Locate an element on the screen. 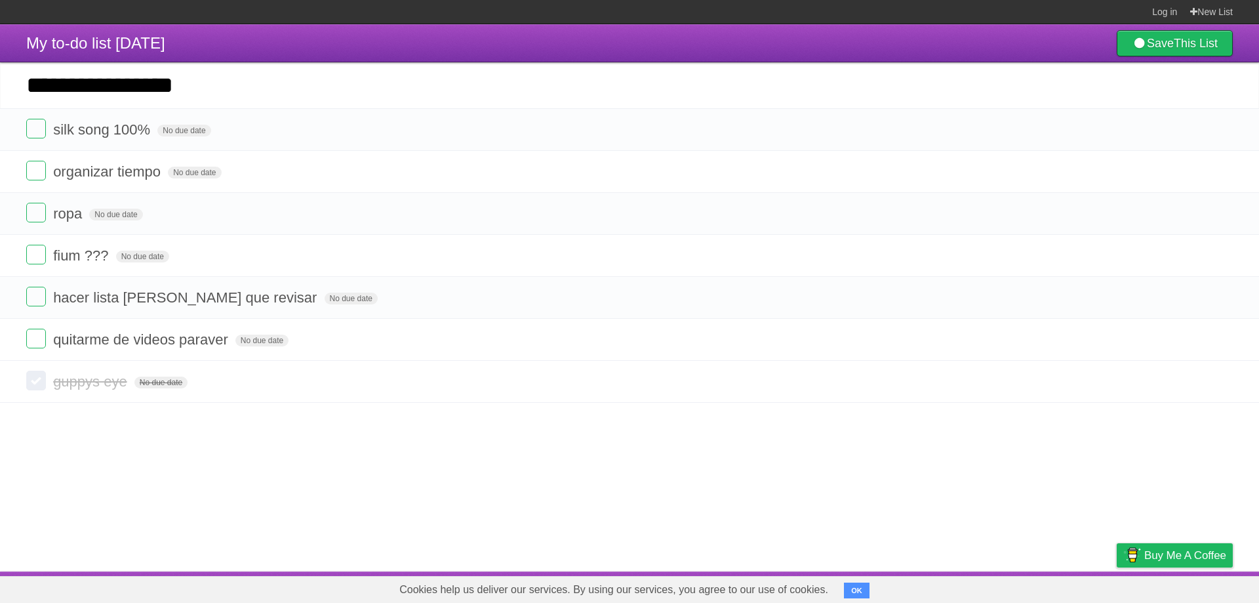 This screenshot has height=603, width=1259. a: Privacy is located at coordinates (1117, 587).